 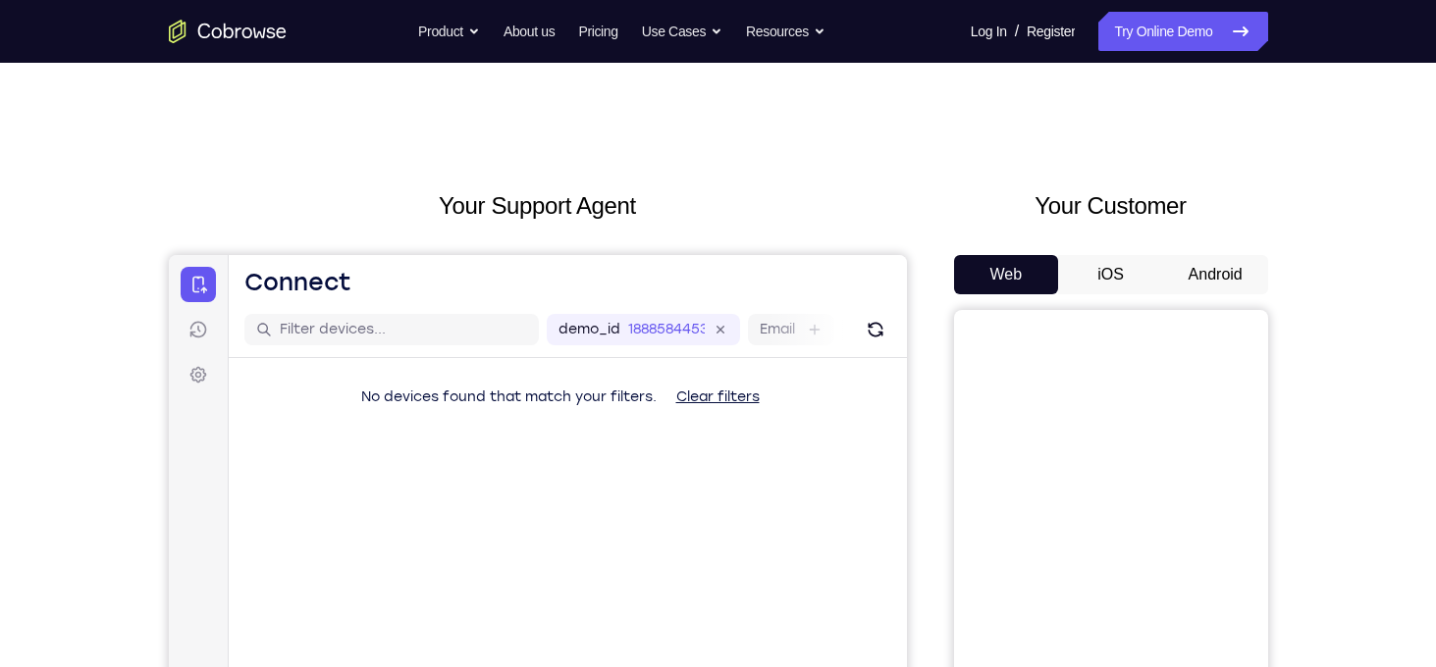 What do you see at coordinates (988, 31) in the screenshot?
I see `a: Log In` at bounding box center [988, 31].